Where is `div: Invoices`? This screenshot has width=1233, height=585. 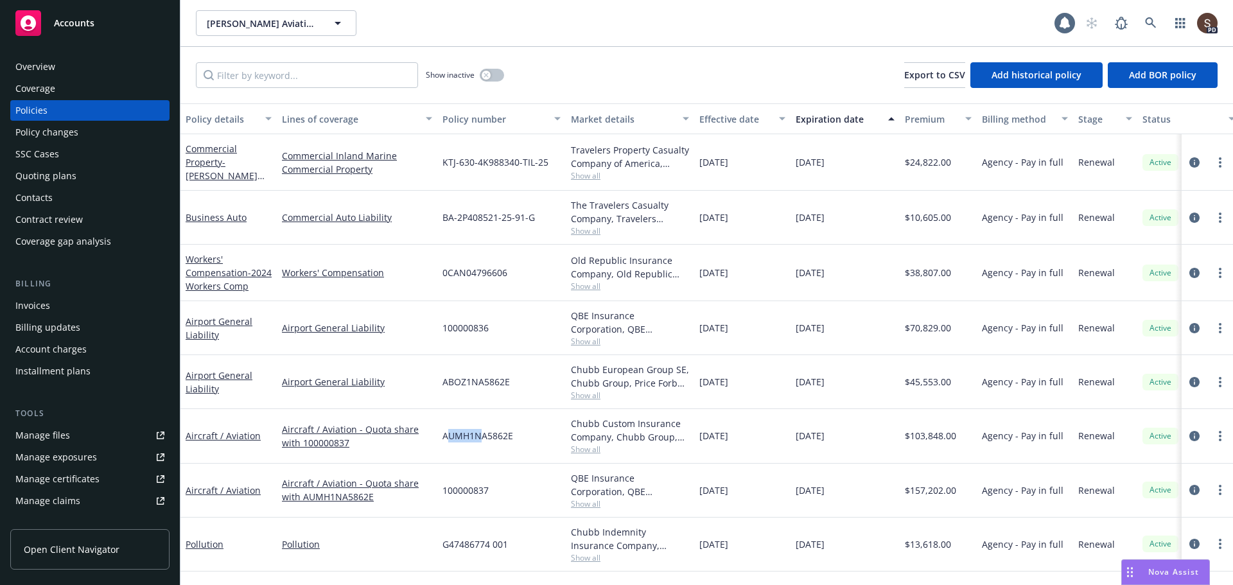
div: Invoices is located at coordinates (33, 306).